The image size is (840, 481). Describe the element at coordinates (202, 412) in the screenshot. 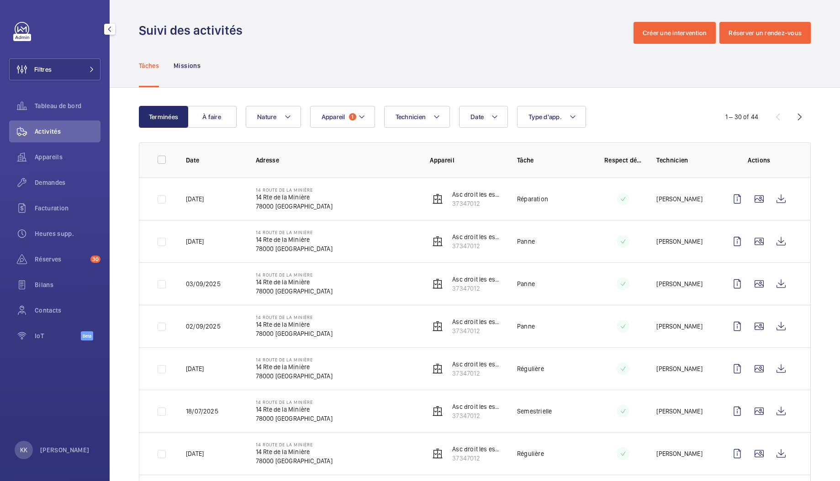

I see `p: 18/07/2025` at that location.